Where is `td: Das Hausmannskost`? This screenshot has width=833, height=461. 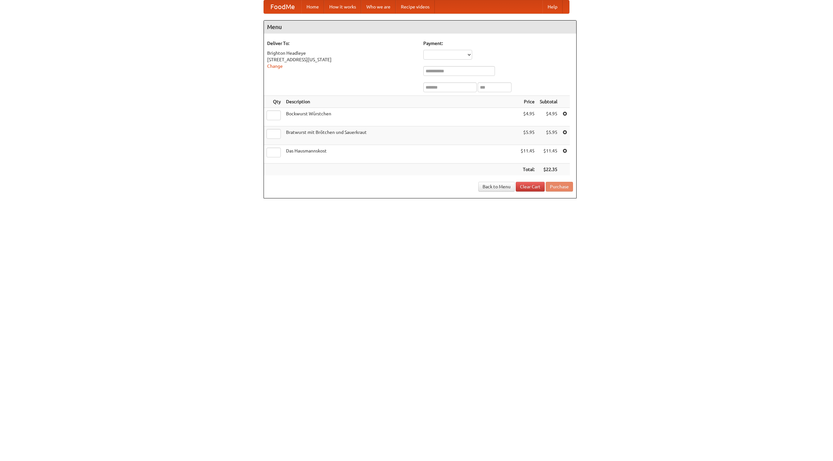 td: Das Hausmannskost is located at coordinates (401, 154).